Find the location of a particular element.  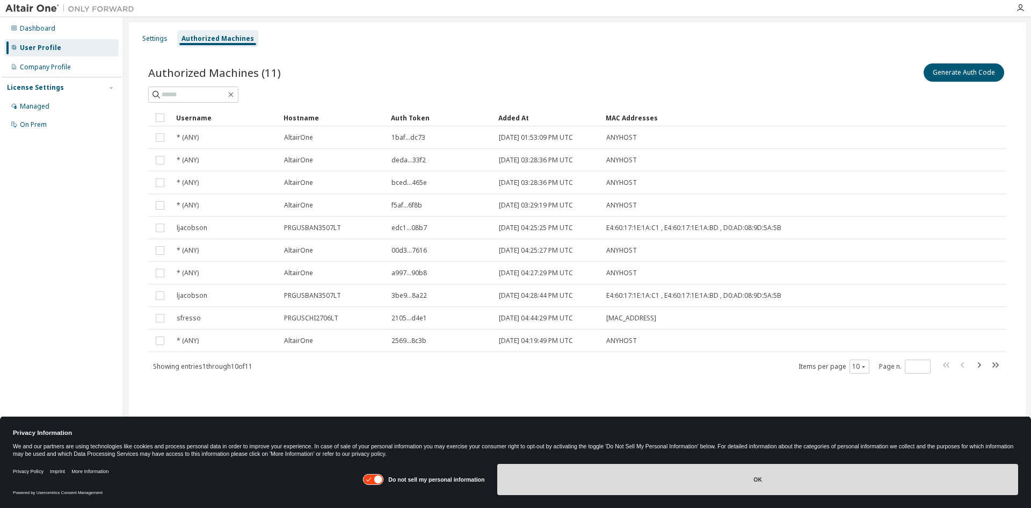

div: Authorized Machines is located at coordinates (218, 39).